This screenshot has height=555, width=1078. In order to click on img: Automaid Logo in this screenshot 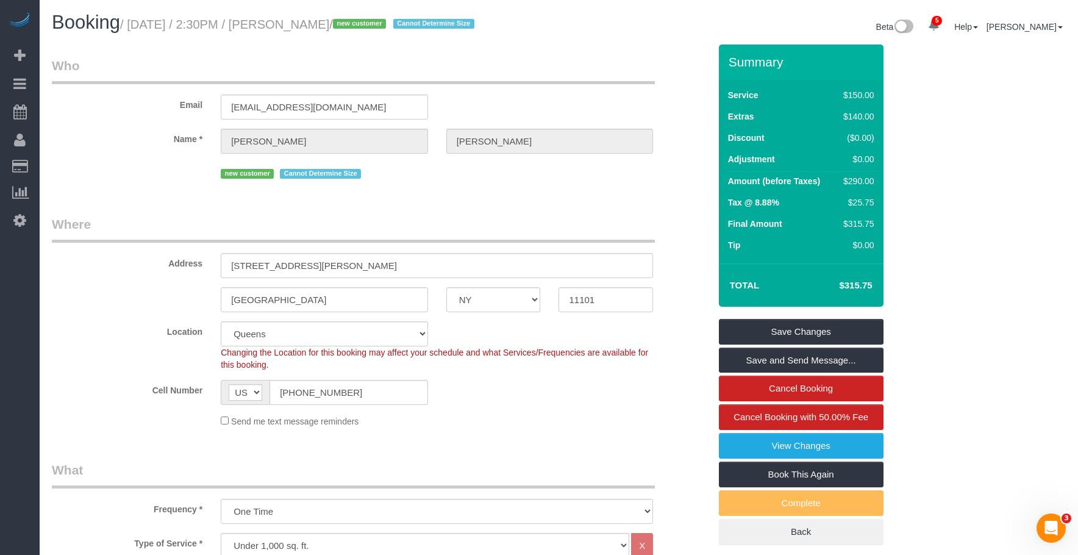, I will do `click(20, 21)`.